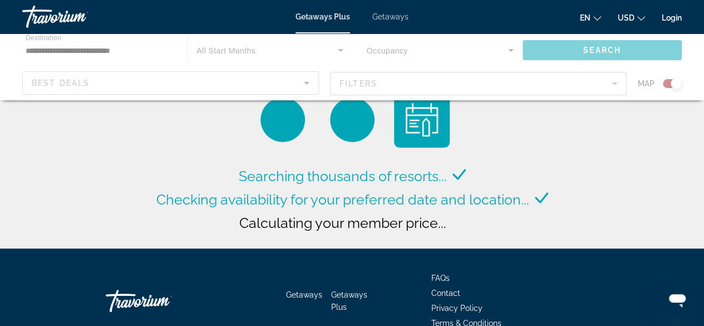 This screenshot has height=326, width=704. Describe the element at coordinates (585, 18) in the screenshot. I see `span: en` at that location.